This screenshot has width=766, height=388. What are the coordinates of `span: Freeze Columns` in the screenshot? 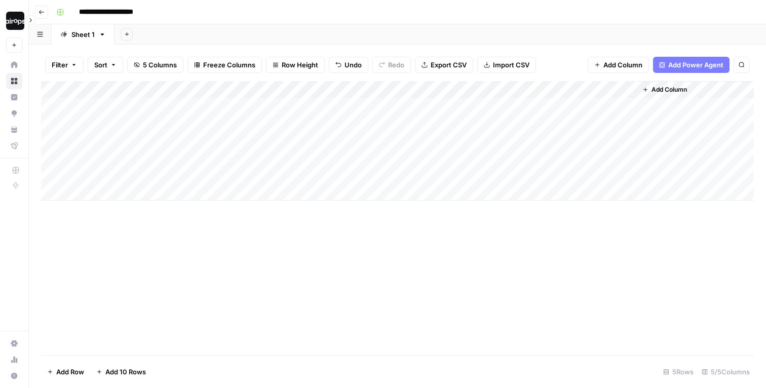 It's located at (229, 65).